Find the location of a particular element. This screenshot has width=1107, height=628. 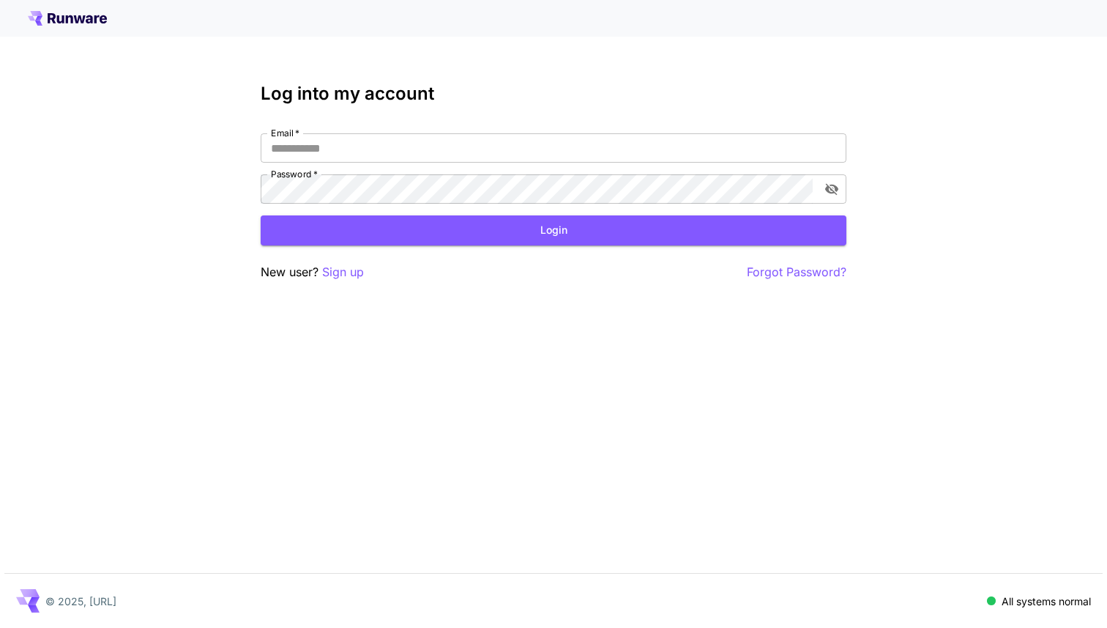

button: Sign up is located at coordinates (343, 272).